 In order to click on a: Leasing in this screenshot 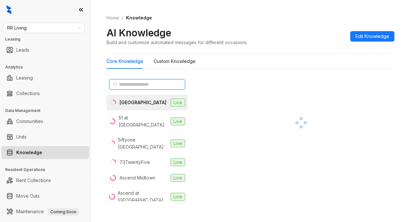, I will do `click(24, 78)`.